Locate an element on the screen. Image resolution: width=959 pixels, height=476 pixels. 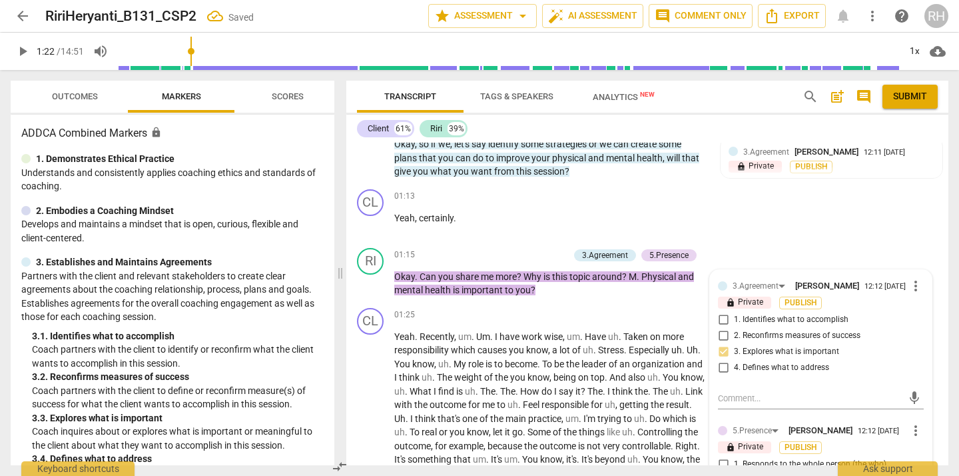
span: or is located at coordinates (594, 144).